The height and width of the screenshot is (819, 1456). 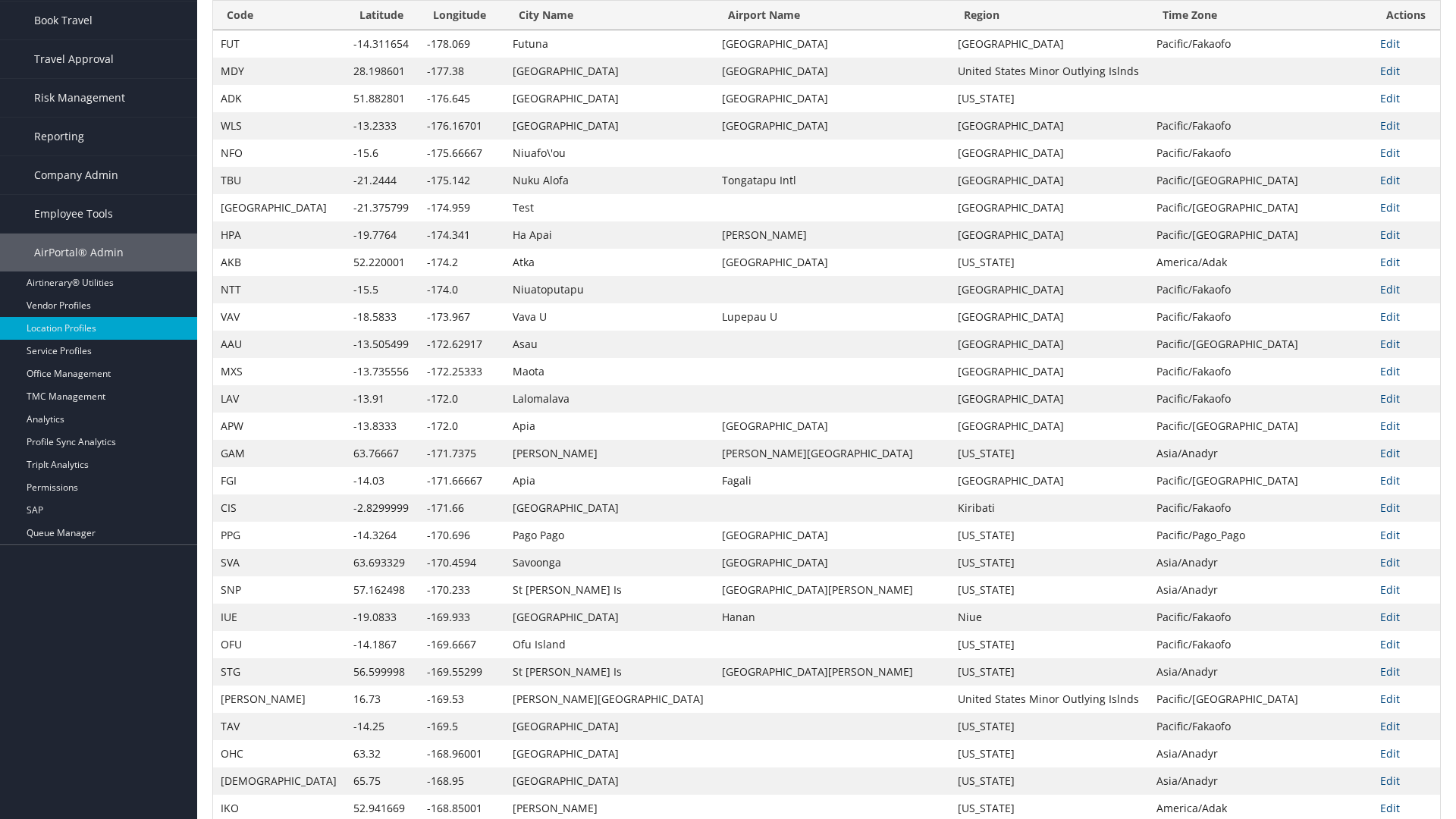 I want to click on td: MXS, so click(x=279, y=371).